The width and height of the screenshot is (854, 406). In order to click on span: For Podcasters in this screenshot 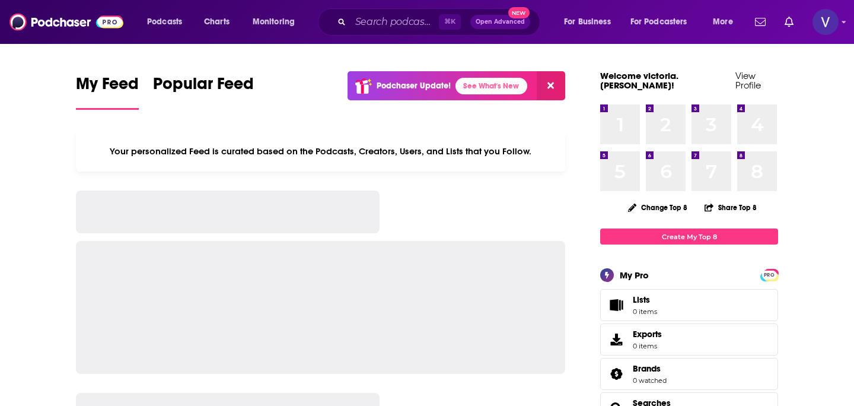, I will do `click(659, 22)`.